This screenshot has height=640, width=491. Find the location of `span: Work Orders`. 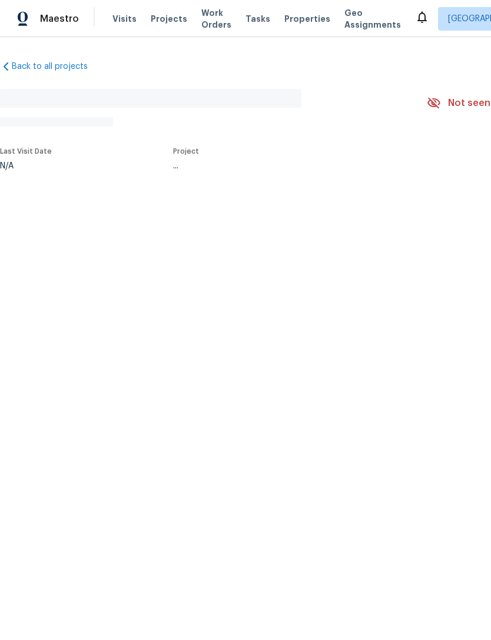

span: Work Orders is located at coordinates (216, 19).